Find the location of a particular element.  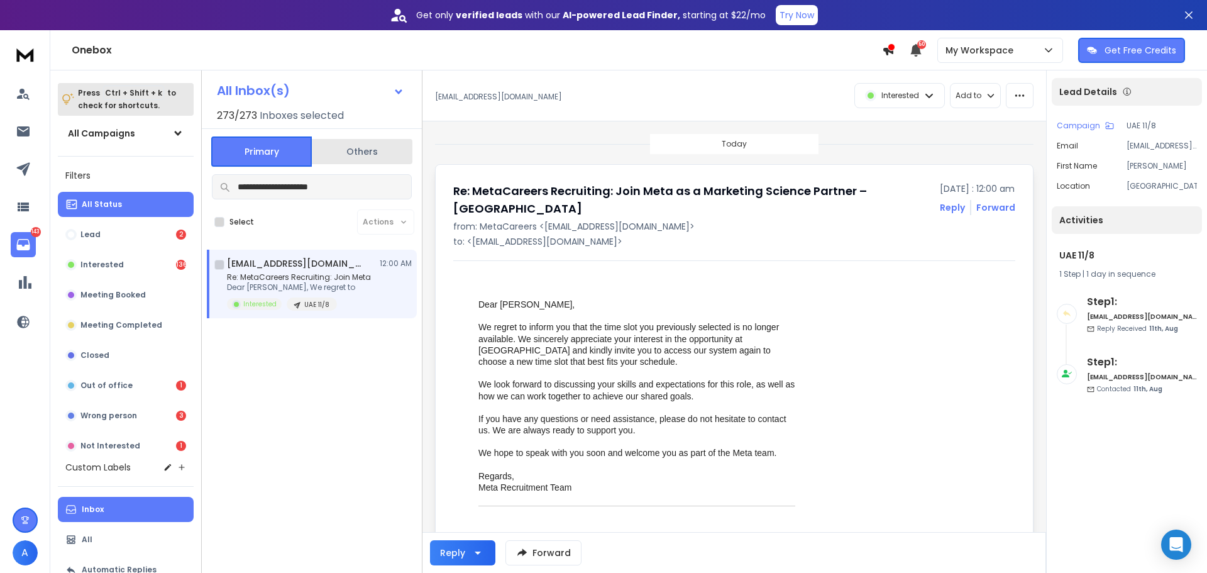

p: Meeting Completed is located at coordinates (121, 325).